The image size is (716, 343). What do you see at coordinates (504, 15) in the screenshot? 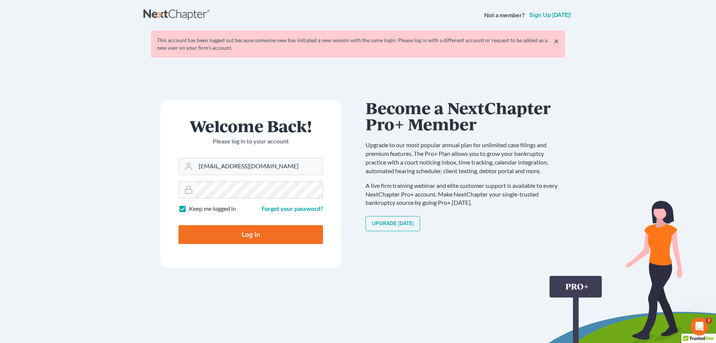
I see `strong: Not a member?` at bounding box center [504, 15].